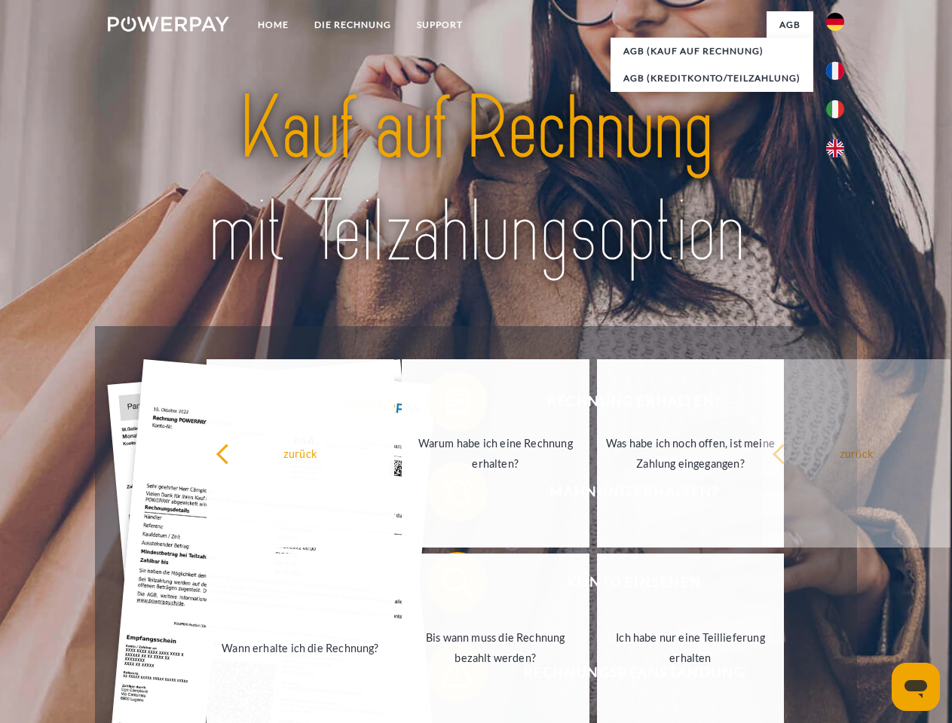 Image resolution: width=952 pixels, height=723 pixels. Describe the element at coordinates (835, 71) in the screenshot. I see `img: fr` at that location.